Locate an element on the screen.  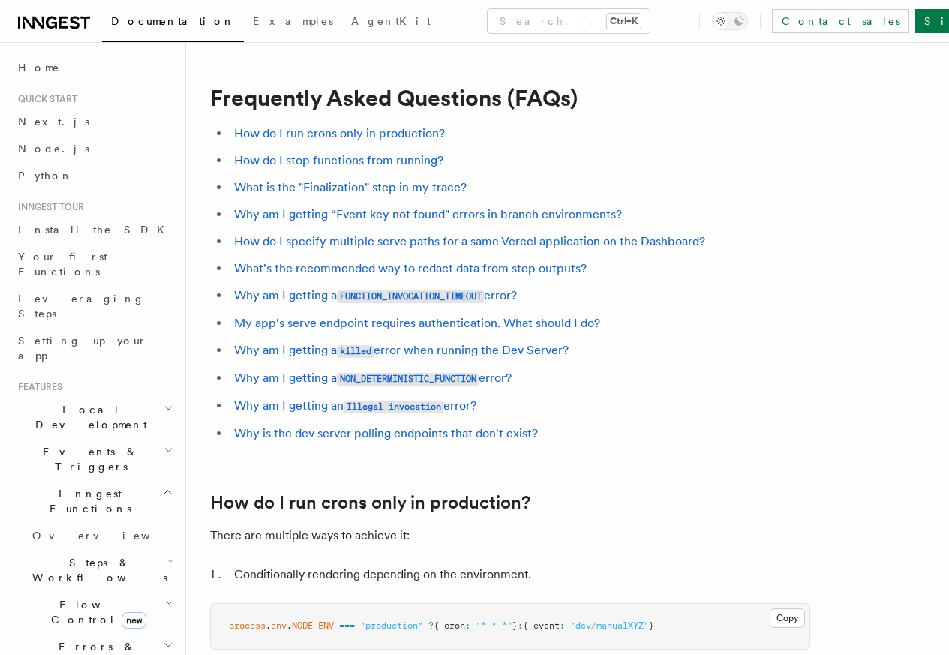
a: How do I specify multiple serve paths for a same Vercel application on the Dashboard? is located at coordinates (470, 241).